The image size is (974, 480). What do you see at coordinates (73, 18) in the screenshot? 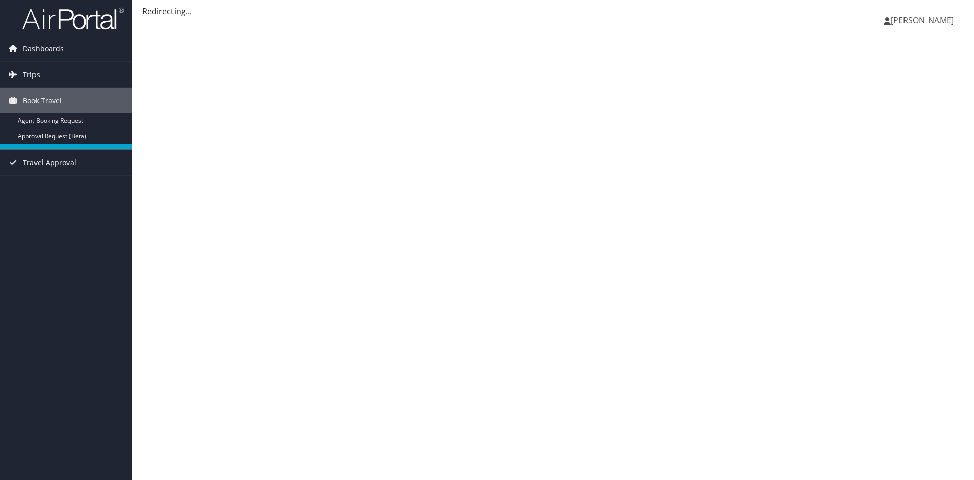
I see `img: airportal-logo.png` at bounding box center [73, 18].